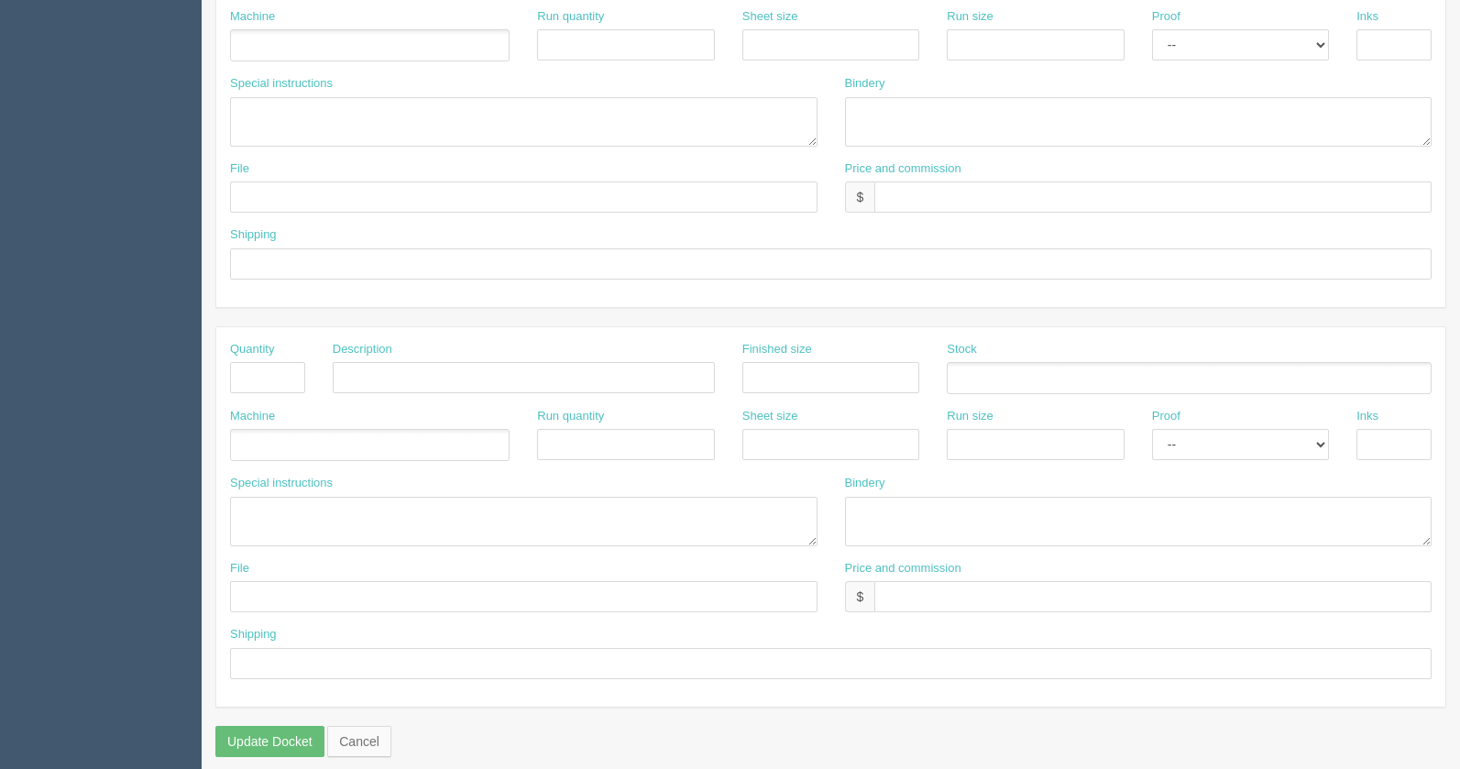 The height and width of the screenshot is (769, 1460). What do you see at coordinates (252, 349) in the screenshot?
I see `label: Quantity` at bounding box center [252, 349].